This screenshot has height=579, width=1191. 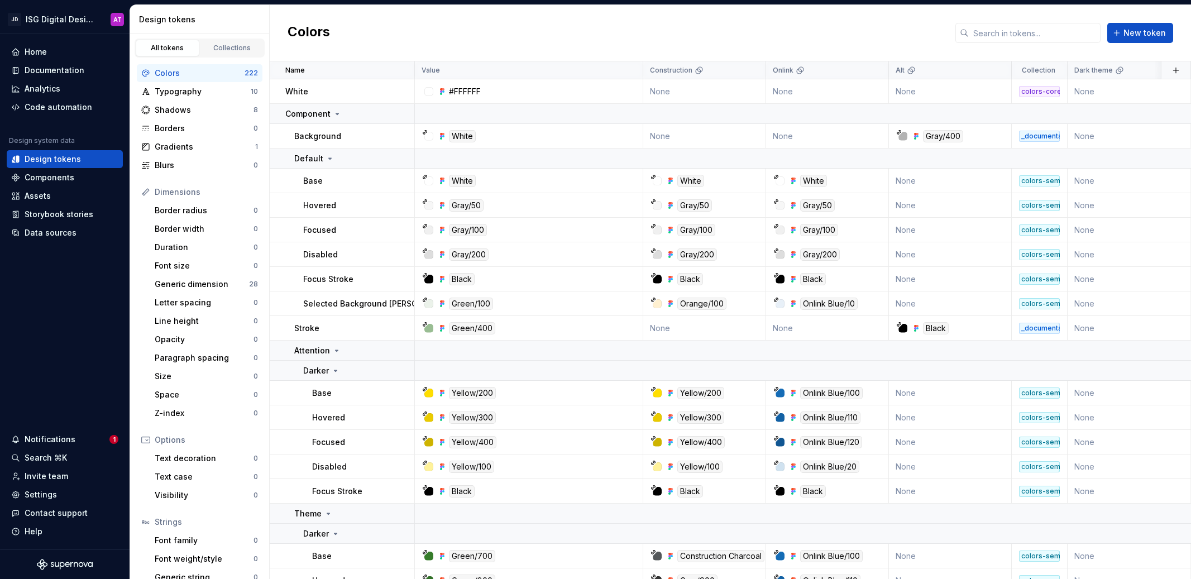 I want to click on div: JD, so click(x=15, y=20).